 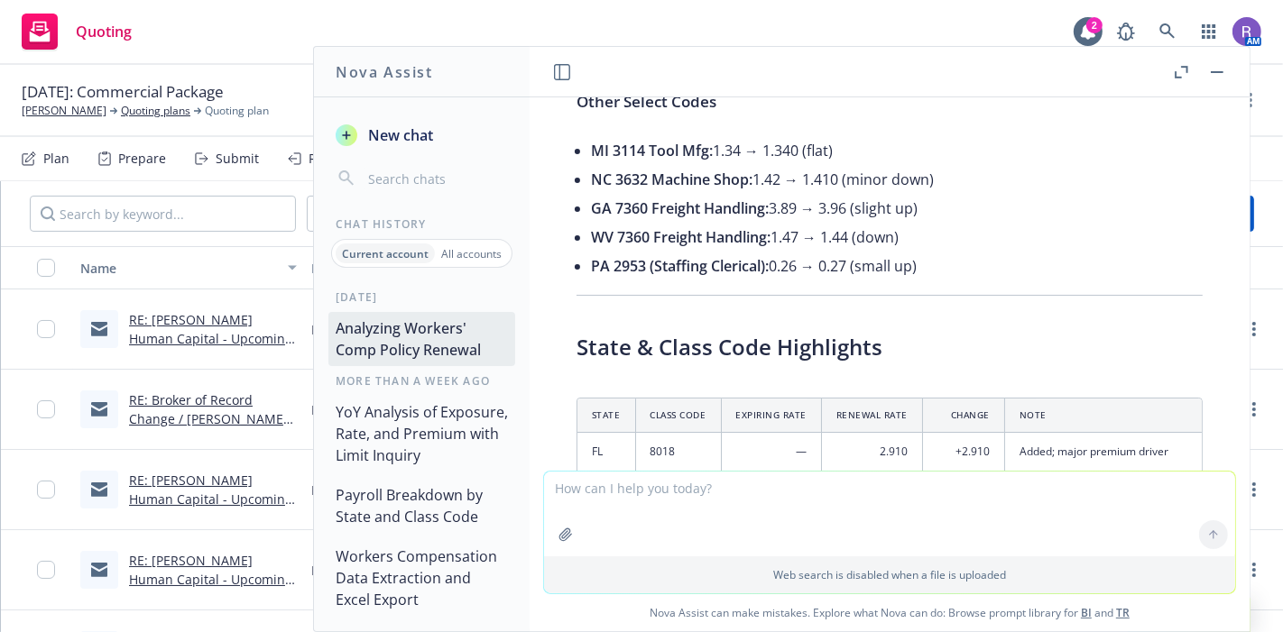 I want to click on div: Plan, so click(x=56, y=159).